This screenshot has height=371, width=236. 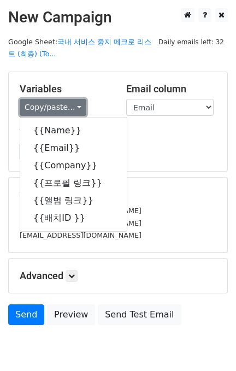 I want to click on a: {{Email}}, so click(x=73, y=148).